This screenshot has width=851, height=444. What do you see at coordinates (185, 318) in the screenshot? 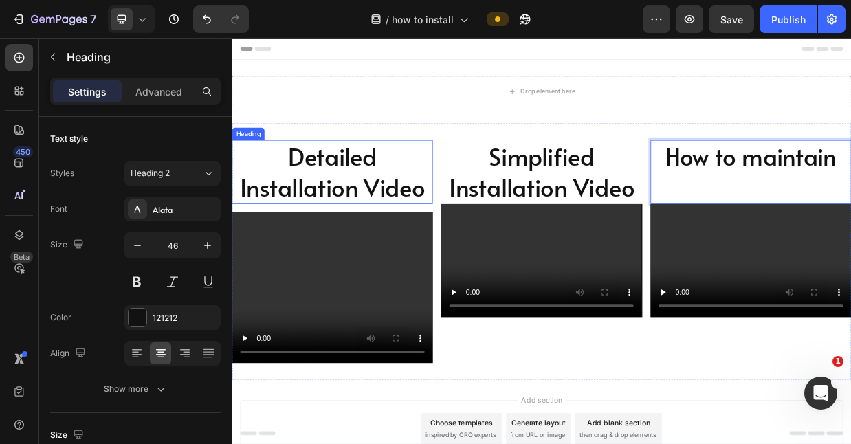
I see `div: 121212` at bounding box center [185, 318].